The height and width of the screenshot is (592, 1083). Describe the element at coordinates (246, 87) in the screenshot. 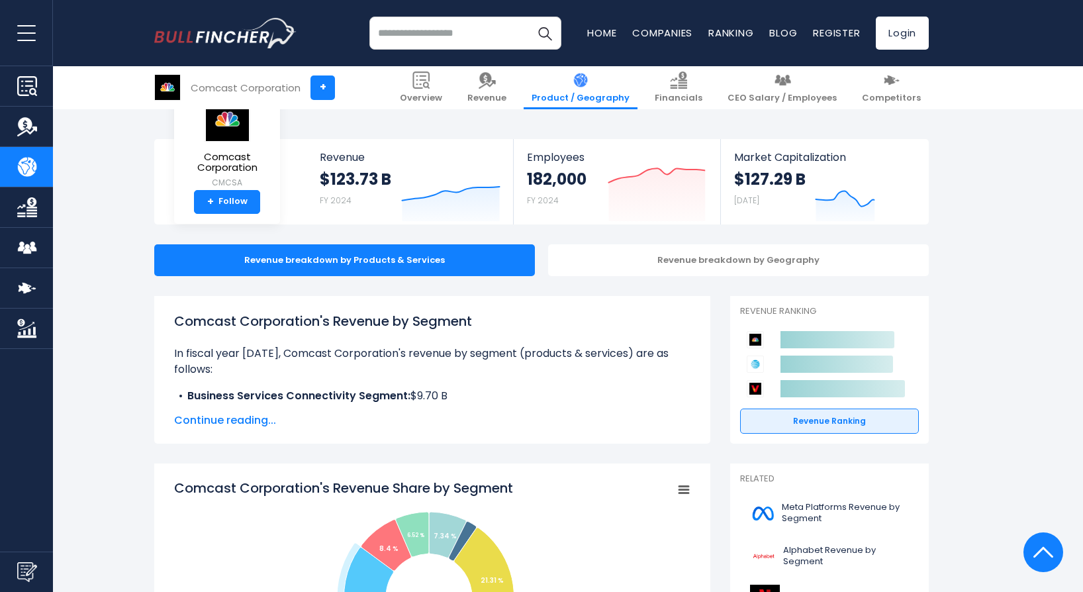

I see `div: Comcast Corporation` at that location.